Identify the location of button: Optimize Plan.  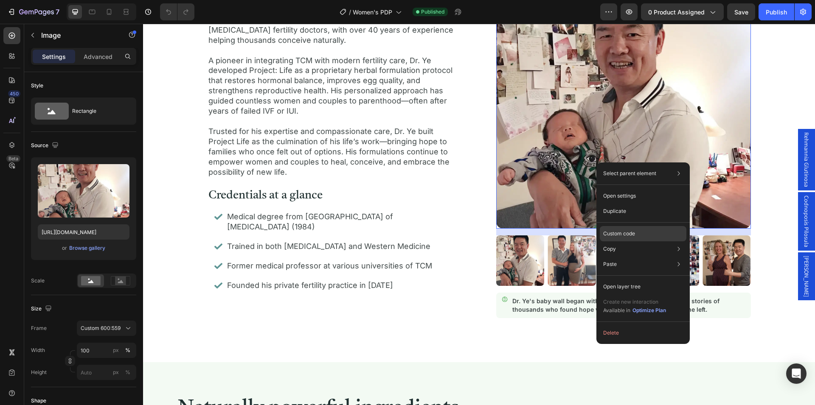
(649, 311).